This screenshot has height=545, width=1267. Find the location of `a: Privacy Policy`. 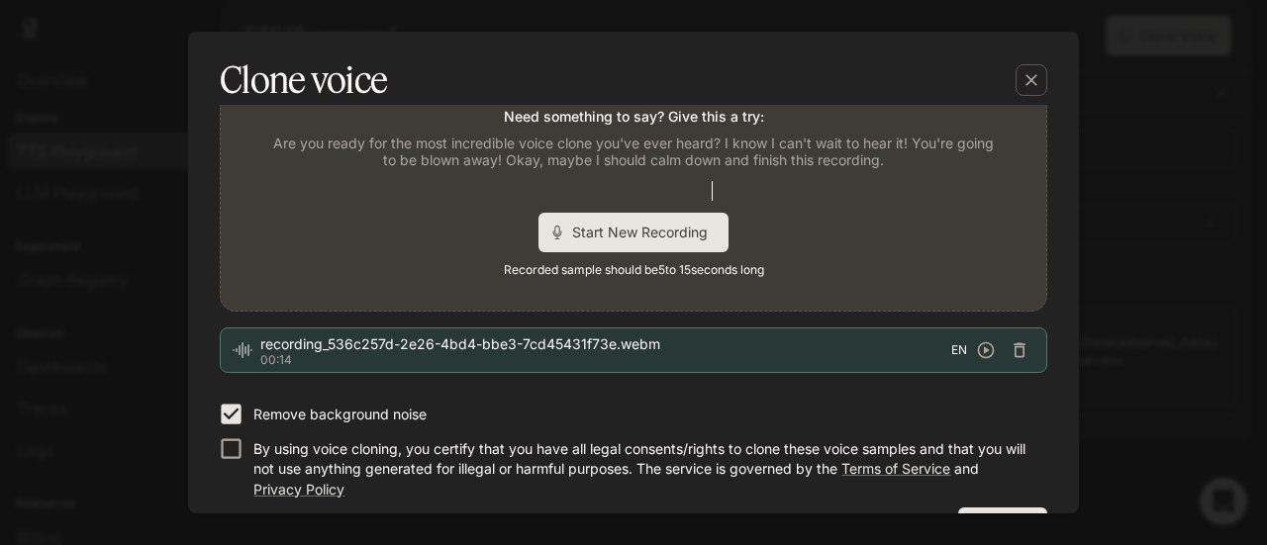

a: Privacy Policy is located at coordinates (299, 489).